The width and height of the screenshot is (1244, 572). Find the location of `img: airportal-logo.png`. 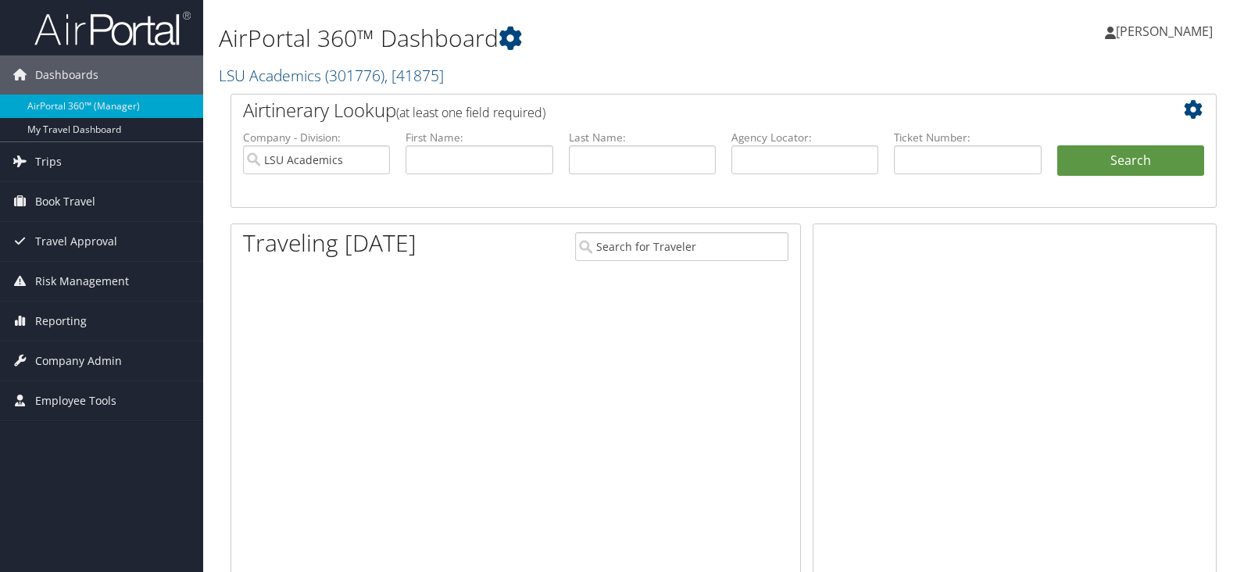

img: airportal-logo.png is located at coordinates (113, 28).